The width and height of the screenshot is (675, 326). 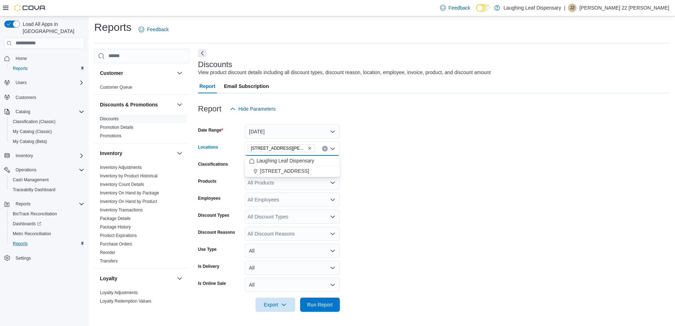 What do you see at coordinates (253, 109) in the screenshot?
I see `button: Hide Parameters` at bounding box center [253, 109].